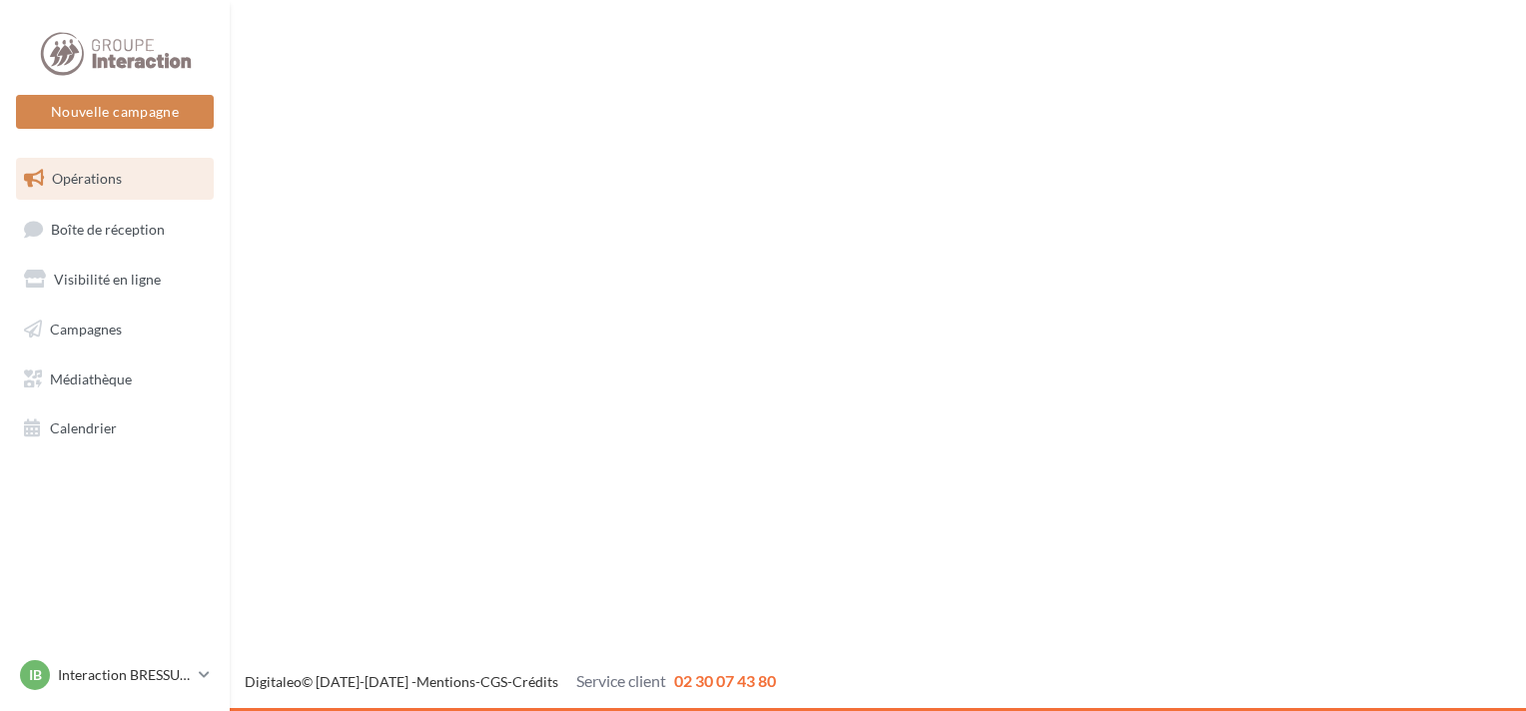  I want to click on a: Crédits, so click(535, 681).